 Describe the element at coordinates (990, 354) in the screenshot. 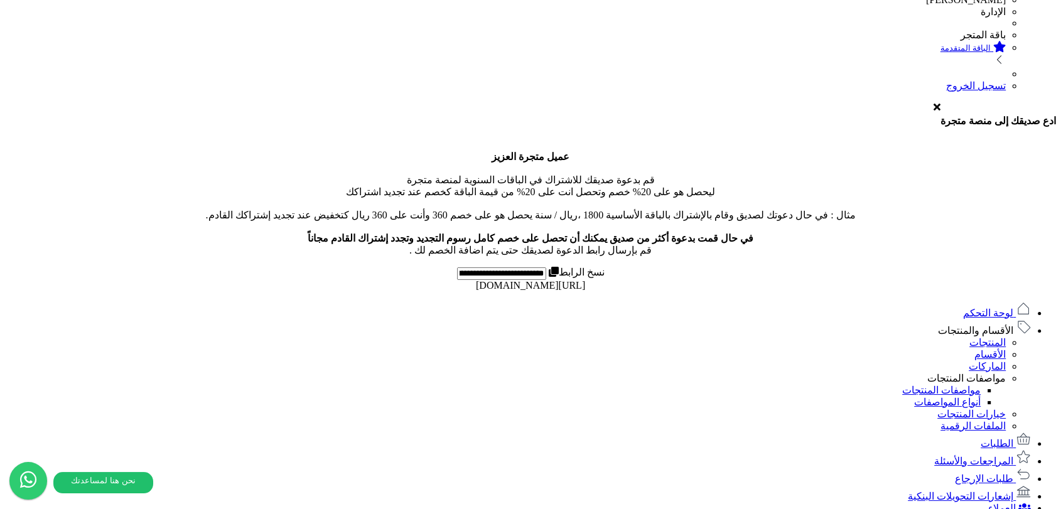

I see `a: الأقسام` at that location.